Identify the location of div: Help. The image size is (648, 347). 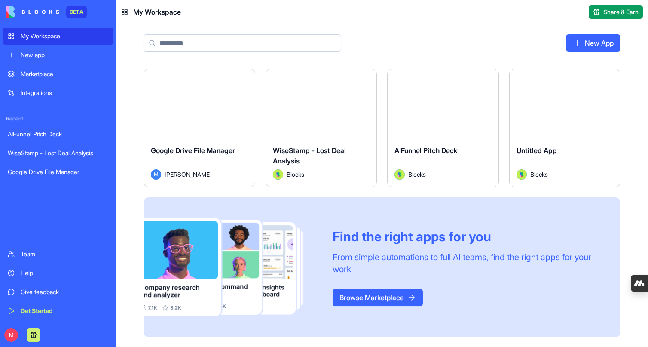
(64, 273).